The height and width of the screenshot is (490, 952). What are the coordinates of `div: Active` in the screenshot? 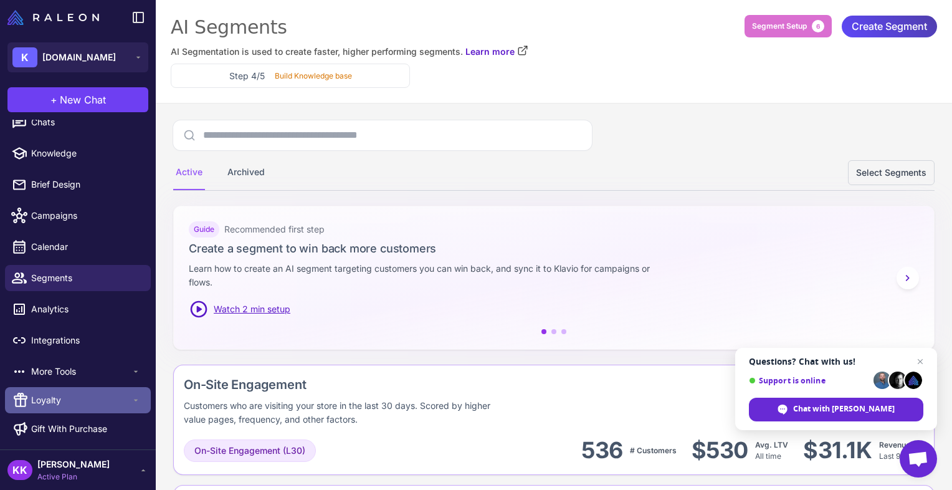 It's located at (189, 173).